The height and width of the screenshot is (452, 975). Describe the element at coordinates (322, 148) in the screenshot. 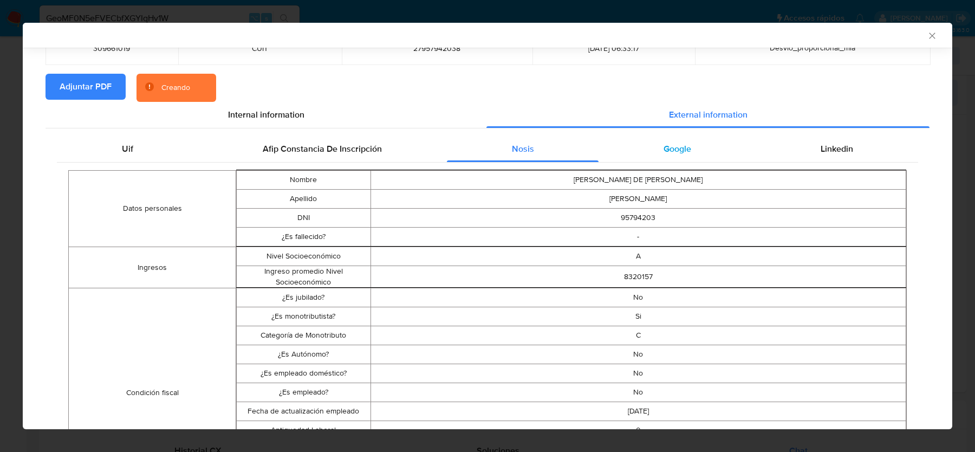

I see `span: Afip Constancia De Inscripción` at that location.